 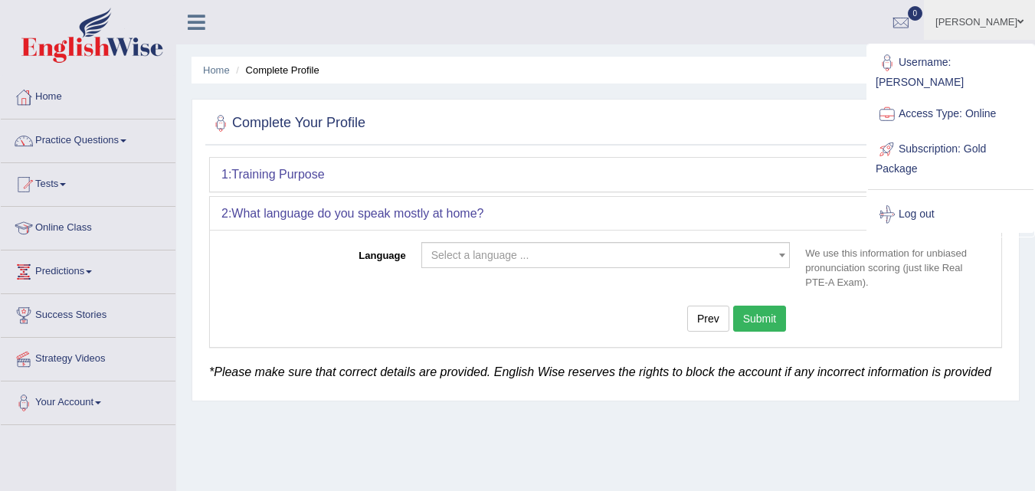 What do you see at coordinates (915, 13) in the screenshot?
I see `span: 0` at bounding box center [915, 13].